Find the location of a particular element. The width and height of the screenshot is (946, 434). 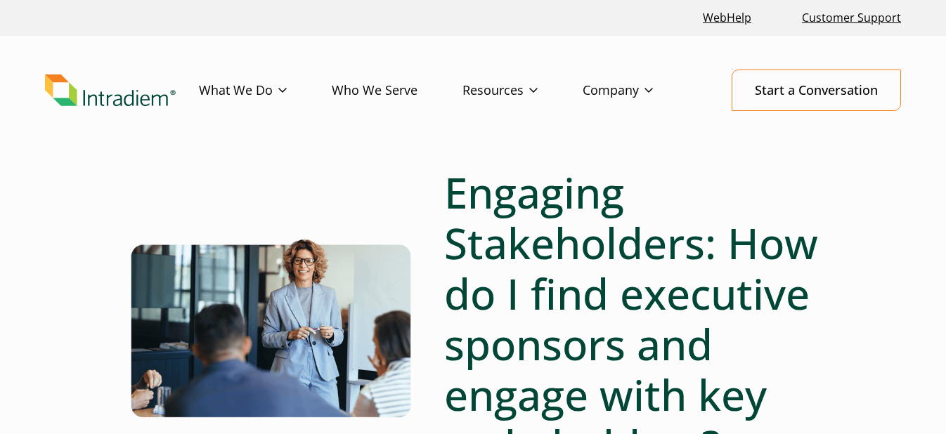

a: Link opens in a new window is located at coordinates (726, 18).